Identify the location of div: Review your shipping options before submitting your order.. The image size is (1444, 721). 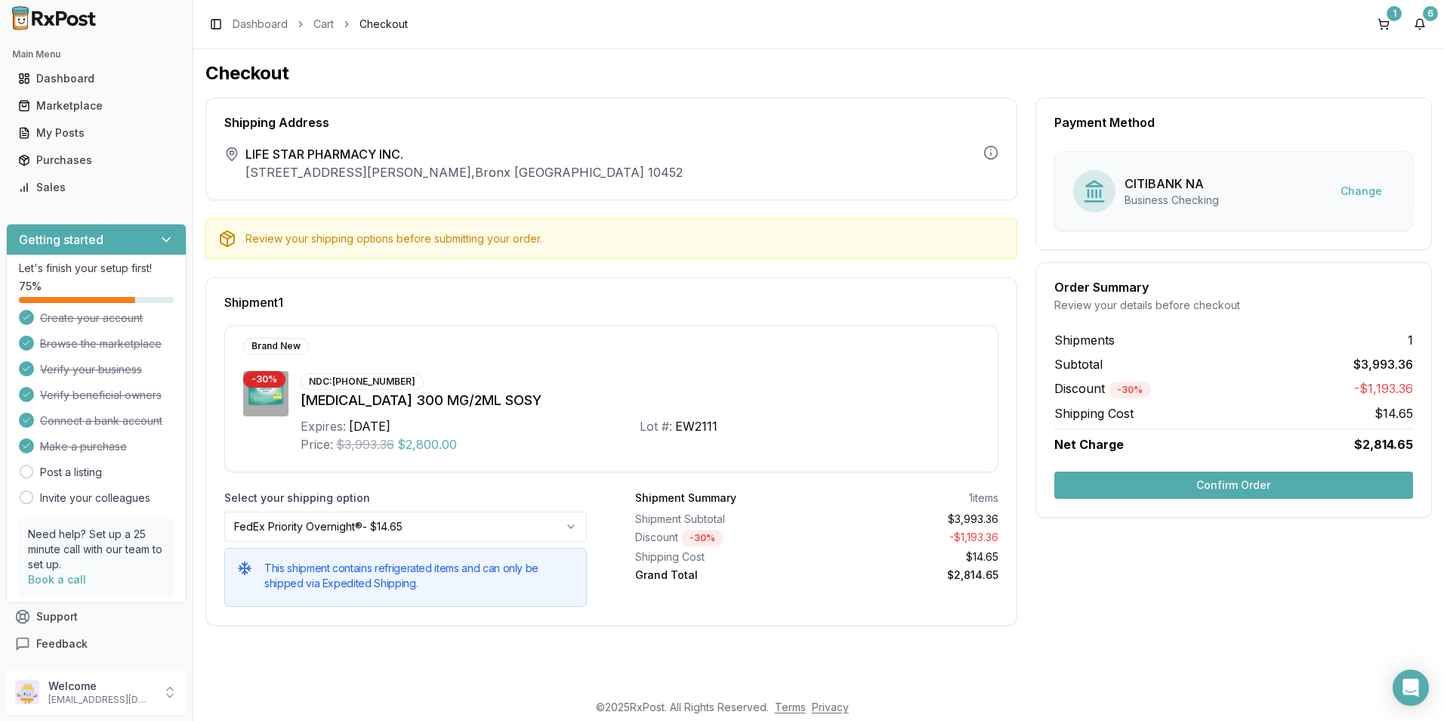
(625, 239).